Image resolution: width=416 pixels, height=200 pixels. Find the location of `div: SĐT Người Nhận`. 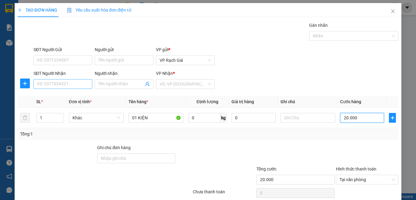

div: SĐT Người Nhận is located at coordinates (63, 73).